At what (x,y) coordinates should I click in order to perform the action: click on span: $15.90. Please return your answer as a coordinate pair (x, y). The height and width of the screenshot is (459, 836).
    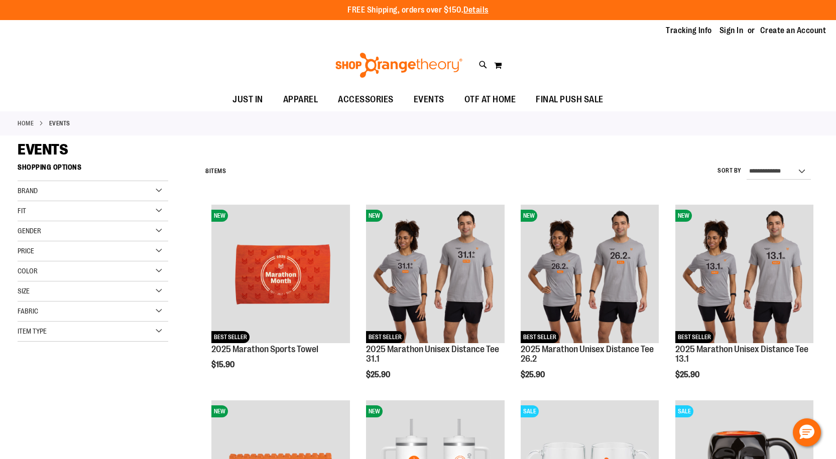
    Looking at the image, I should click on (223, 365).